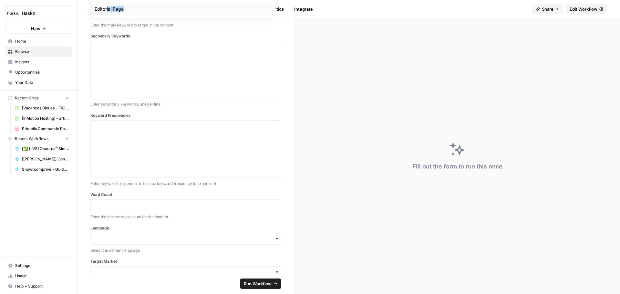 The height and width of the screenshot is (294, 620). What do you see at coordinates (42, 170) in the screenshot?
I see `a: Showroomprivé - Guide d'achat de 800 mots` at bounding box center [42, 170].